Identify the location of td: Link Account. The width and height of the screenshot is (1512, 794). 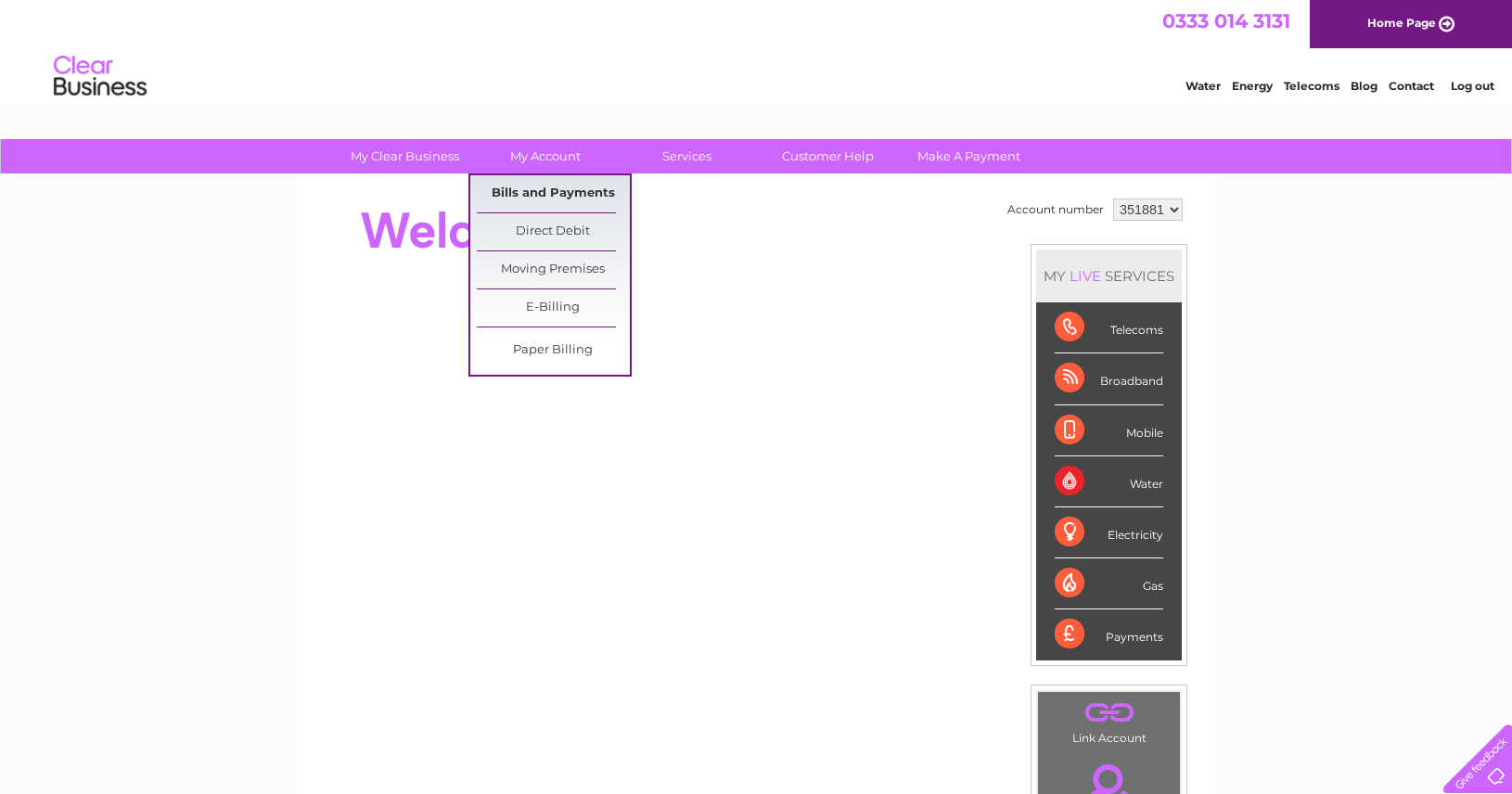
(1109, 719).